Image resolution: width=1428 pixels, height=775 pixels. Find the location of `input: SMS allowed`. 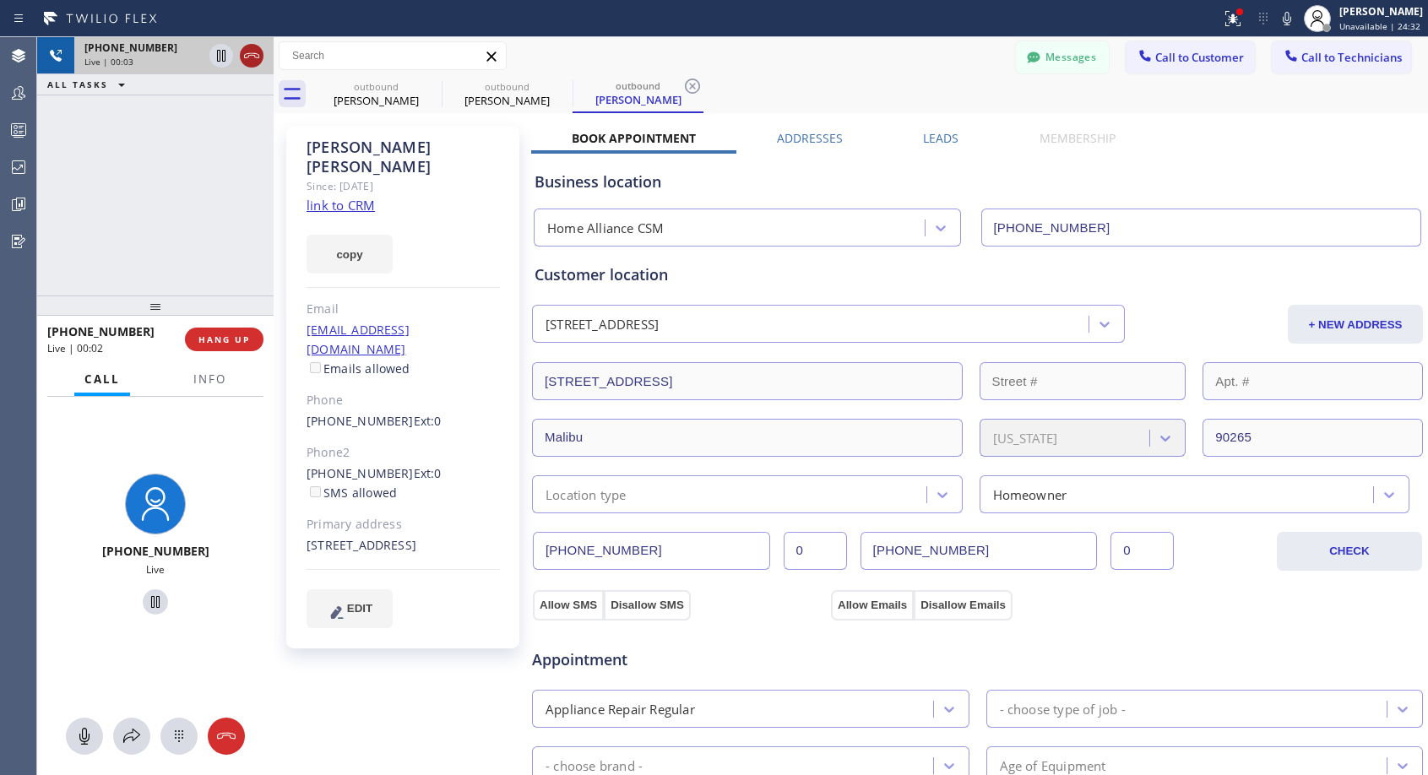

input: SMS allowed is located at coordinates (315, 492).